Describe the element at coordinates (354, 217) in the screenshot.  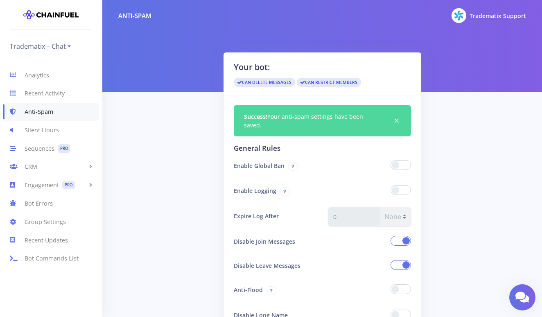
I see `input: eg 15, 30, 60` at that location.